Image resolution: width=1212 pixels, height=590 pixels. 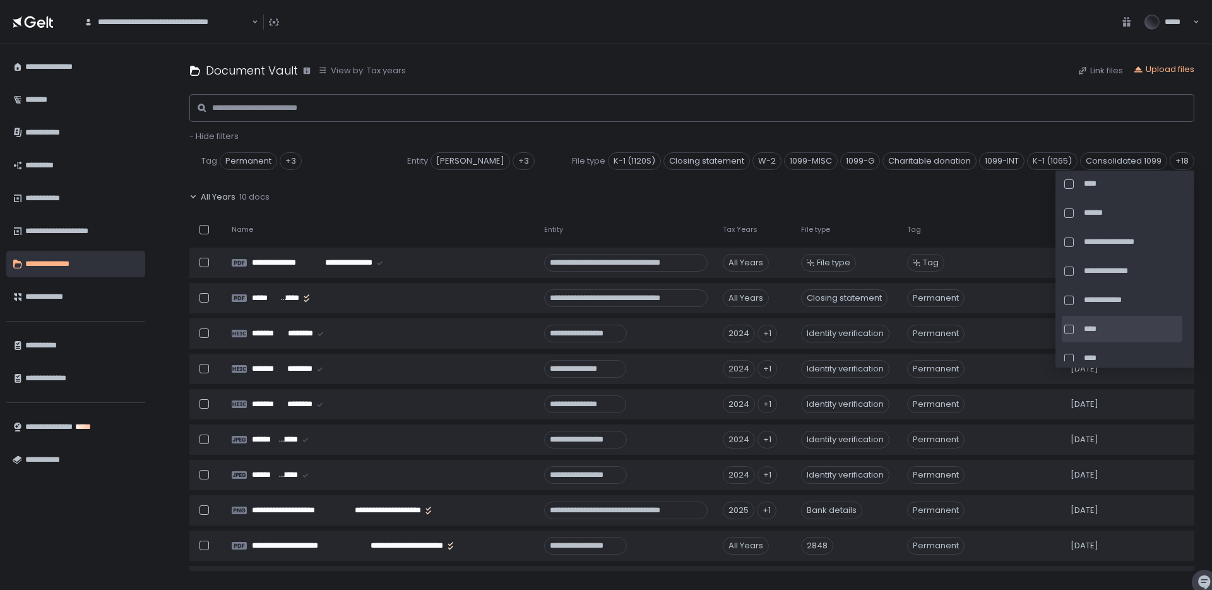 What do you see at coordinates (767, 161) in the screenshot?
I see `span: W-2` at bounding box center [767, 161].